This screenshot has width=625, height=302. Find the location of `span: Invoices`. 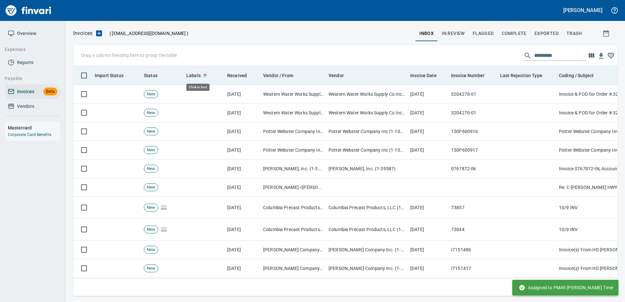

span: Invoices is located at coordinates (25, 91).